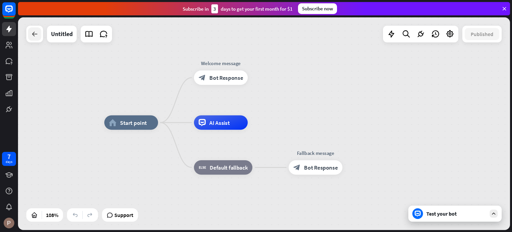 The height and width of the screenshot is (232, 512). I want to click on i: block_fallback, so click(202, 167).